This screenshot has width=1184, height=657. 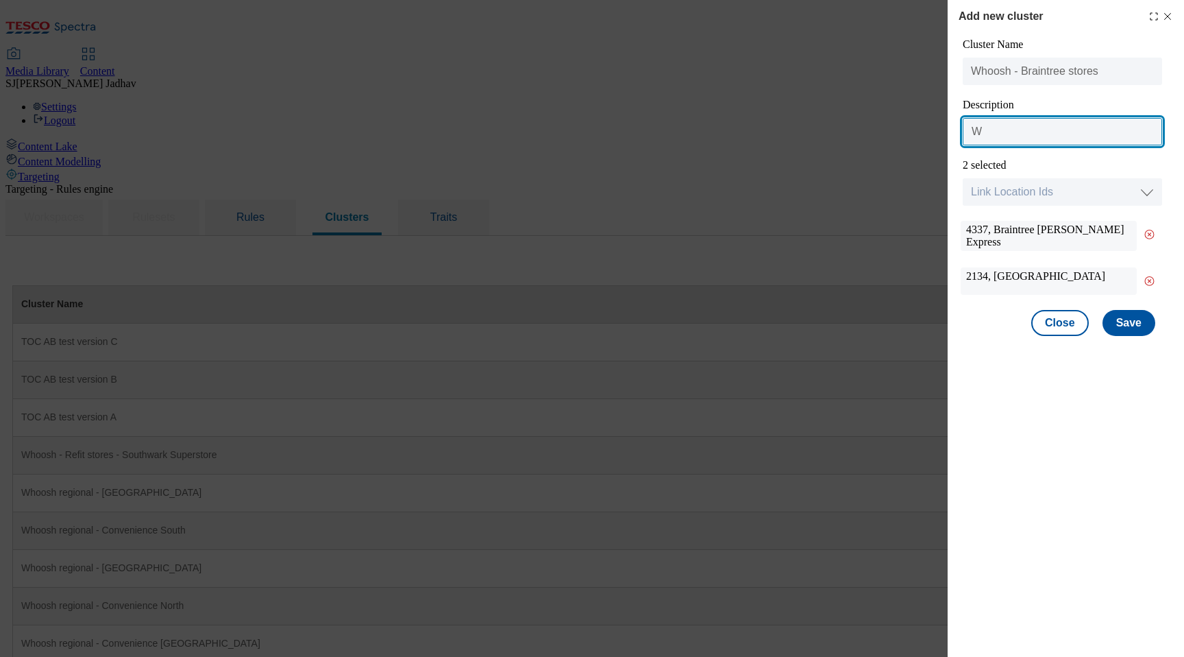 What do you see at coordinates (1062, 71) in the screenshot?
I see `input: Cluster Name` at bounding box center [1062, 71].